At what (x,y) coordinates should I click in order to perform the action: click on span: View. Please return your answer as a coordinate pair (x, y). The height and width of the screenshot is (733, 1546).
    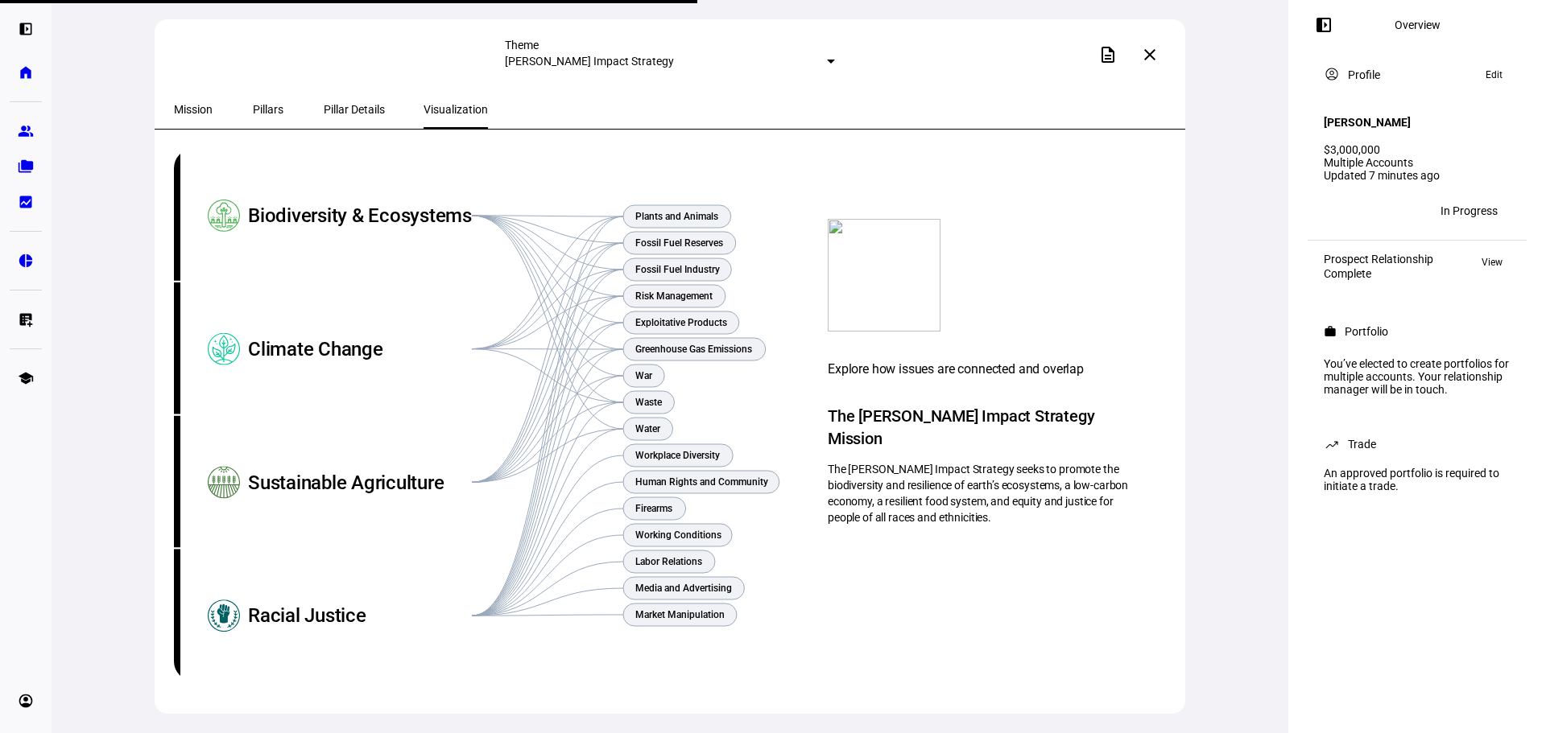
    Looking at the image, I should click on (1492, 262).